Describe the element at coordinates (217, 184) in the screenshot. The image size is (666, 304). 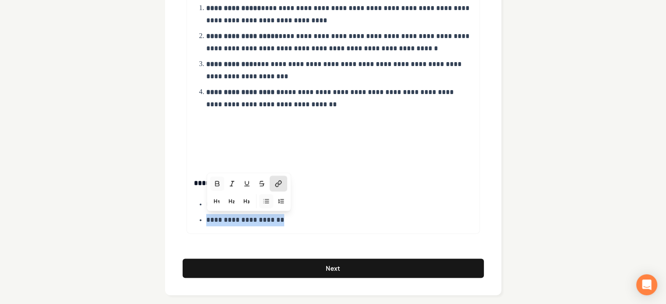
I see `button: Bold` at that location.